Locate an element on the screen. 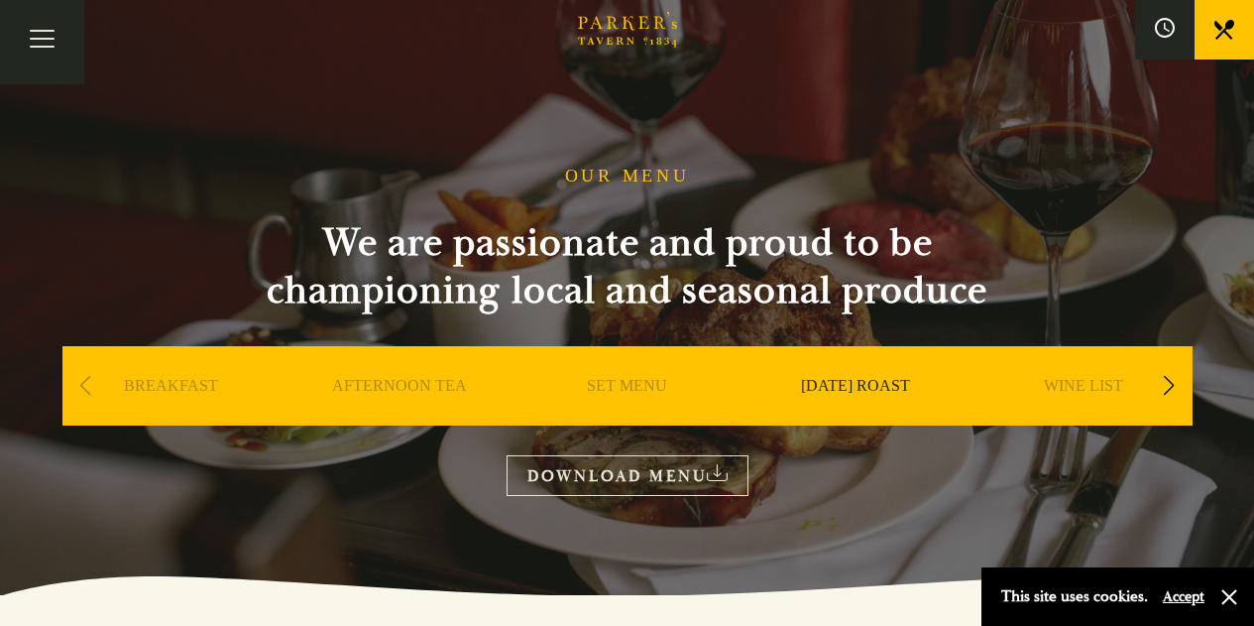 Image resolution: width=1254 pixels, height=626 pixels. div: Next slide is located at coordinates (1169, 386).